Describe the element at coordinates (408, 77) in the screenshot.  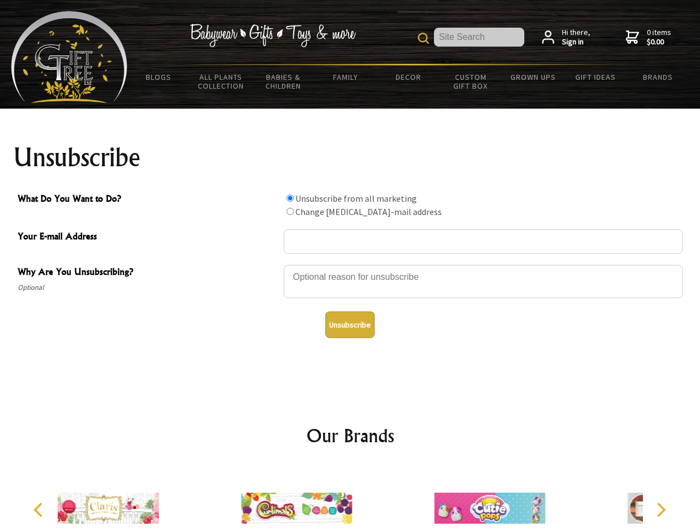
I see `a: Decor` at that location.